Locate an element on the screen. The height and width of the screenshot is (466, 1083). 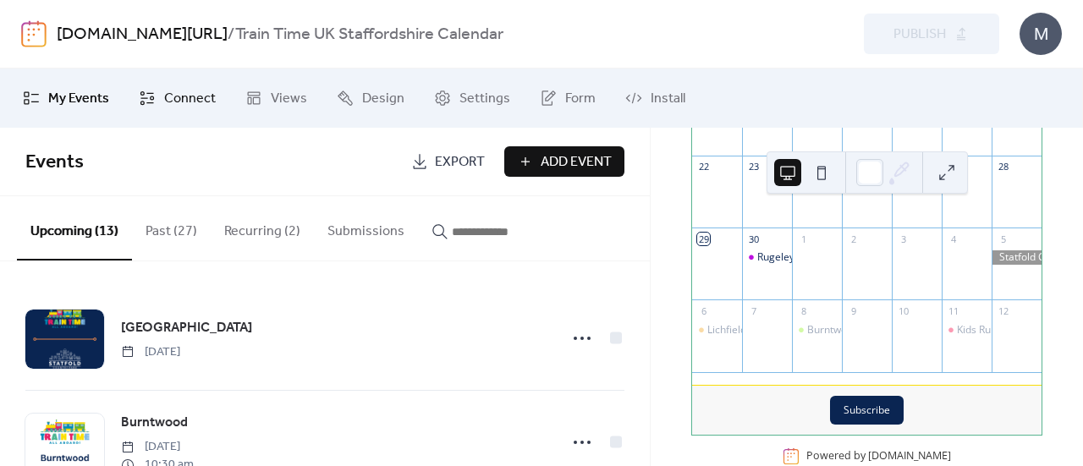
img: logo is located at coordinates (34, 34).